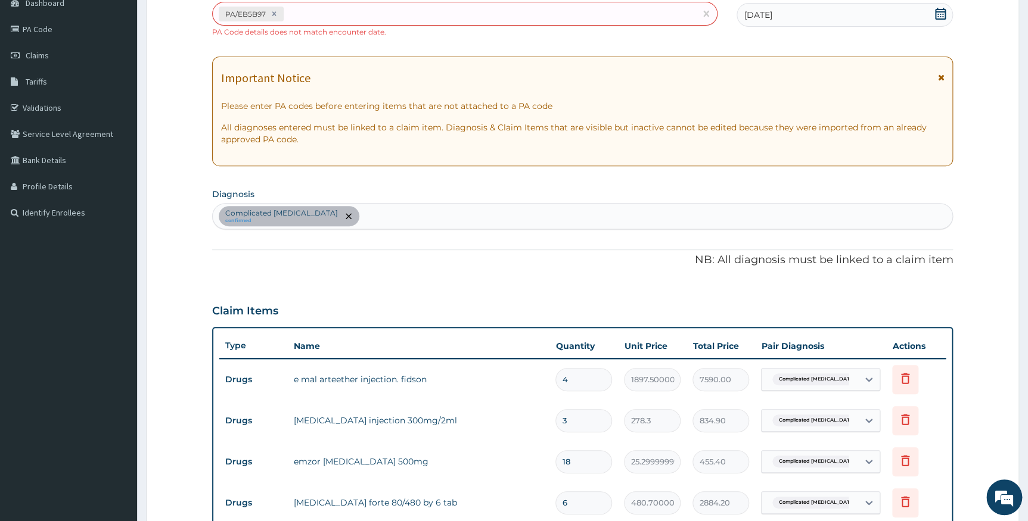 The image size is (1028, 521). What do you see at coordinates (583, 106) in the screenshot?
I see `p: Please enter PA codes before entering items that are not attached to a PA code` at bounding box center [583, 106].